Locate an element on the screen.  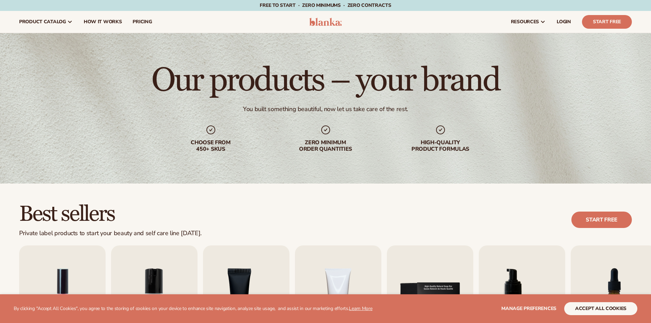
span: Manage preferences is located at coordinates (529, 308).